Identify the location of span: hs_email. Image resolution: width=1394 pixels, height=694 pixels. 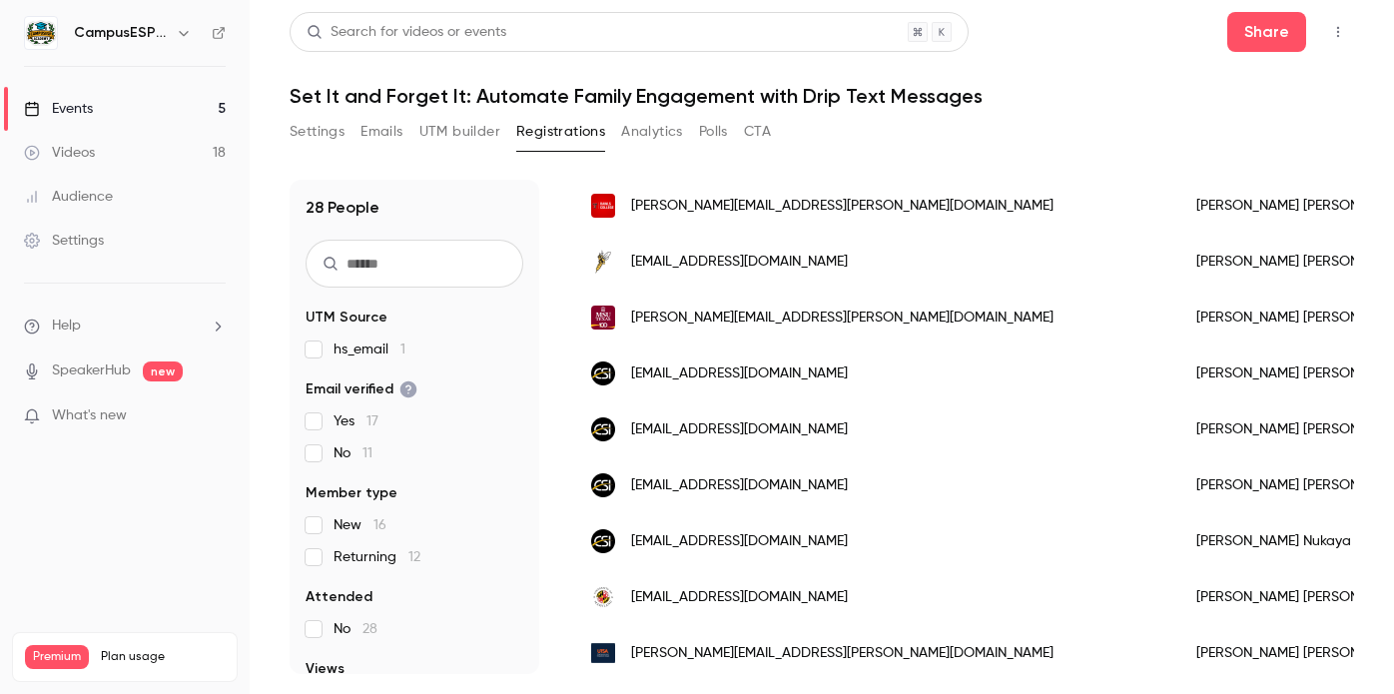
(370, 350).